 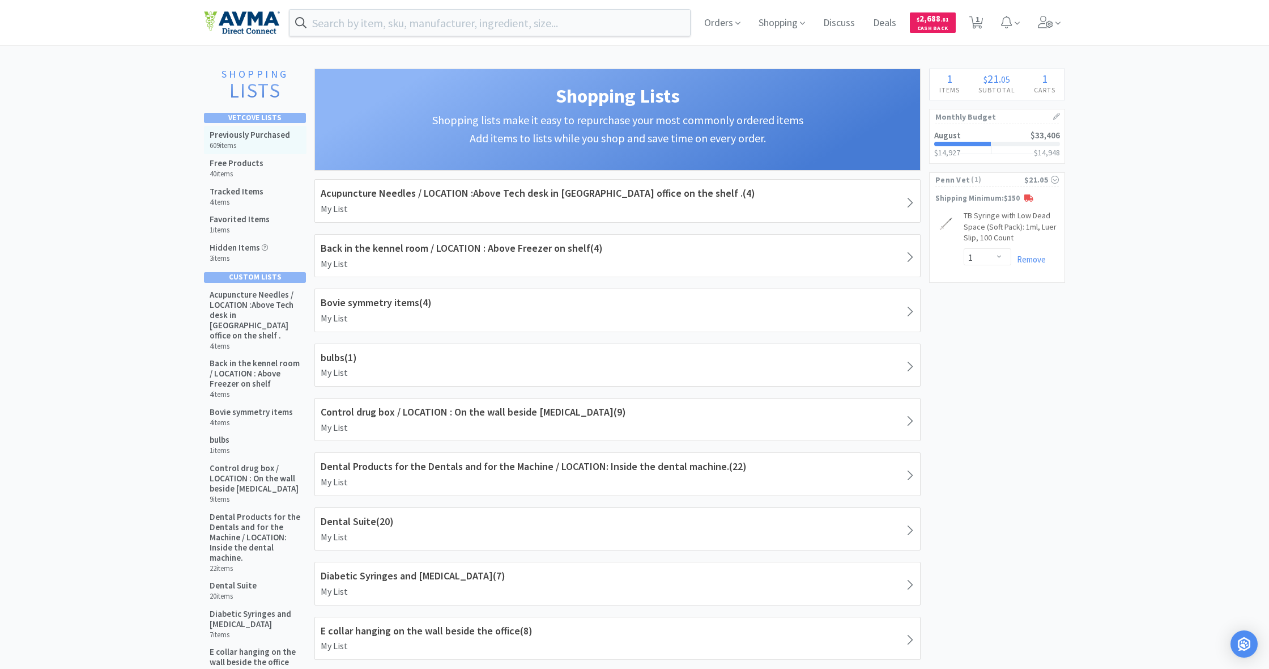 I want to click on h1: Bovie symmetry items ( 4 ), so click(x=618, y=303).